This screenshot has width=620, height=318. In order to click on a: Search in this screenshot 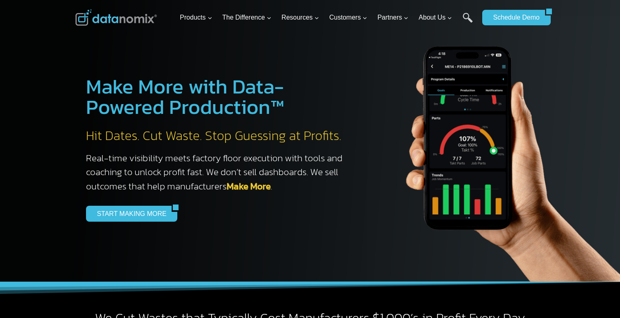, I will do `click(468, 22)`.